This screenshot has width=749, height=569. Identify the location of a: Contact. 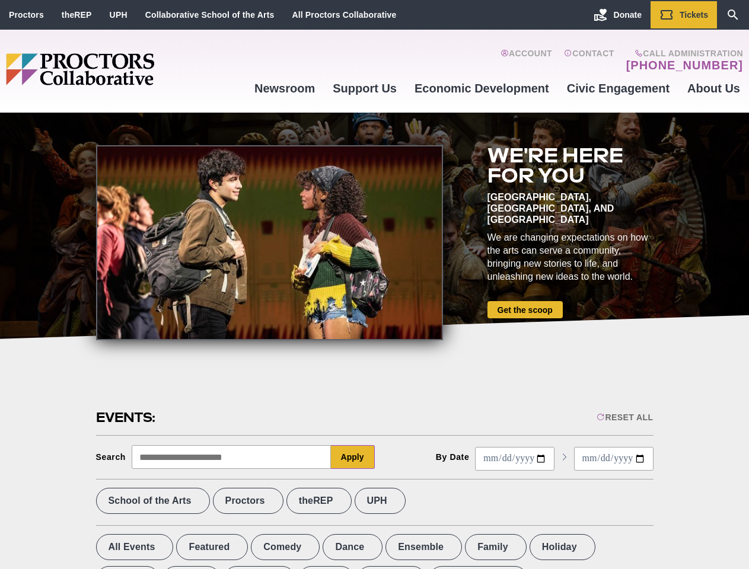
(589, 60).